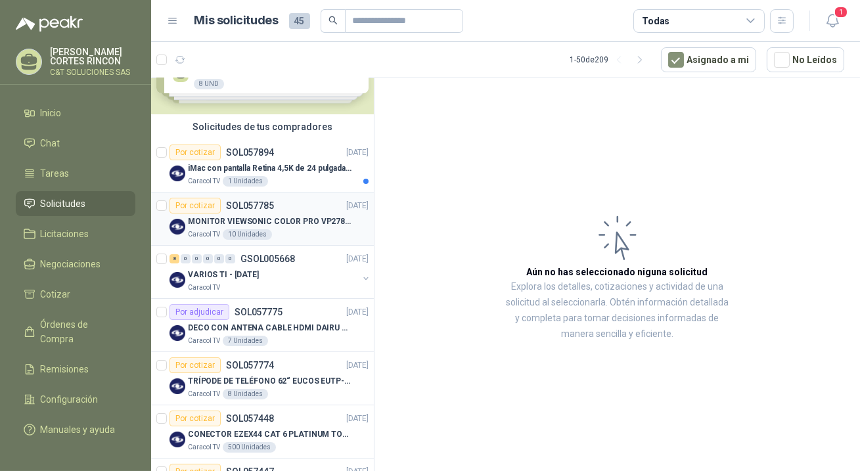 Image resolution: width=860 pixels, height=471 pixels. I want to click on button: 1, so click(832, 21).